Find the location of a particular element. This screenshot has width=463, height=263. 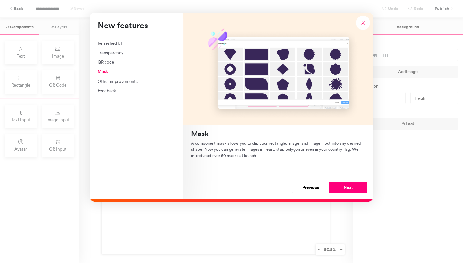

div: Refreshed UI is located at coordinates (136, 43).